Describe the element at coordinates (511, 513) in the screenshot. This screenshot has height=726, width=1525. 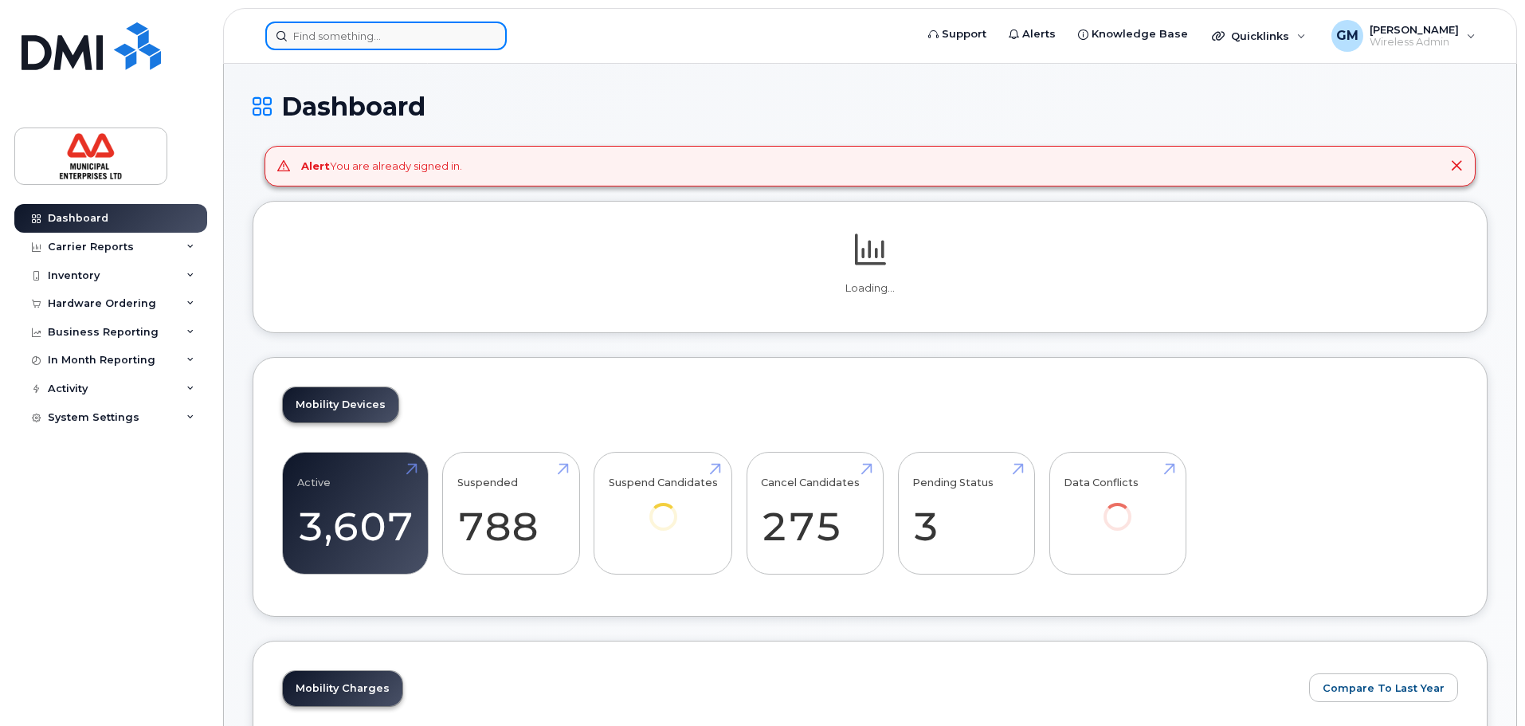
I see `a: Suspended 788` at that location.